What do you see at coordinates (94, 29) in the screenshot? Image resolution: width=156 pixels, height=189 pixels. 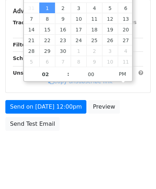 I see `span: September 18, 2025` at bounding box center [94, 29].